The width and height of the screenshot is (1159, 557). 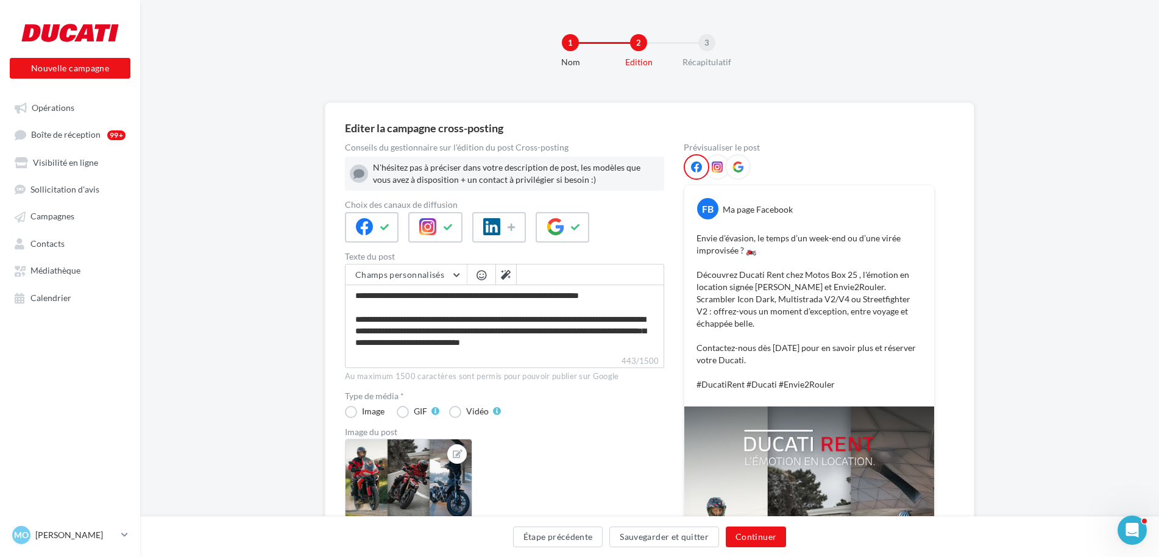 What do you see at coordinates (70, 162) in the screenshot?
I see `a: Visibilité en ligne` at bounding box center [70, 162].